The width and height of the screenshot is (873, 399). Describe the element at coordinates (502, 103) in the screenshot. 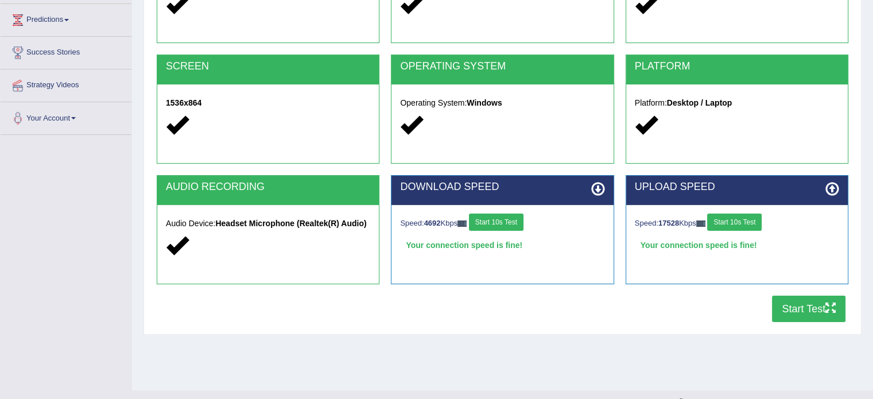

I see `h5: Operating System:` at that location.